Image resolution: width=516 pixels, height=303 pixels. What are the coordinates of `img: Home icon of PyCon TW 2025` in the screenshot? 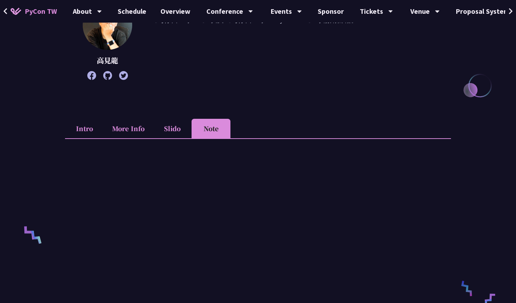 It's located at (16, 11).